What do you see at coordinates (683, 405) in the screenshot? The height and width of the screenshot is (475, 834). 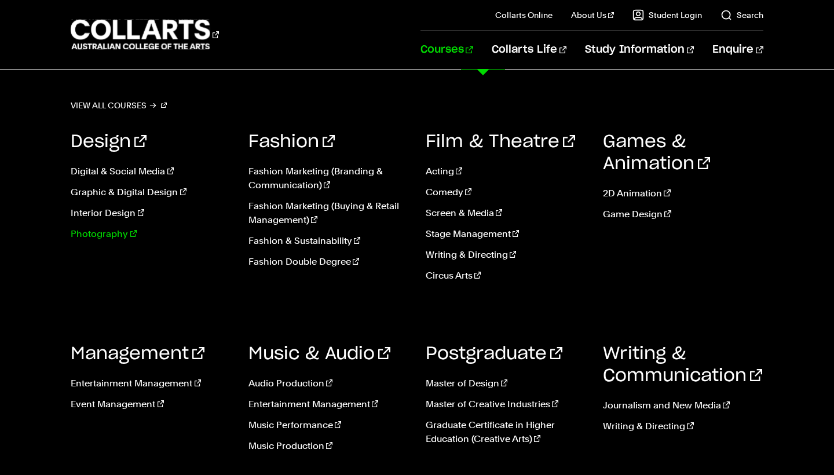 I see `a: Journalism and New Media` at bounding box center [683, 405].